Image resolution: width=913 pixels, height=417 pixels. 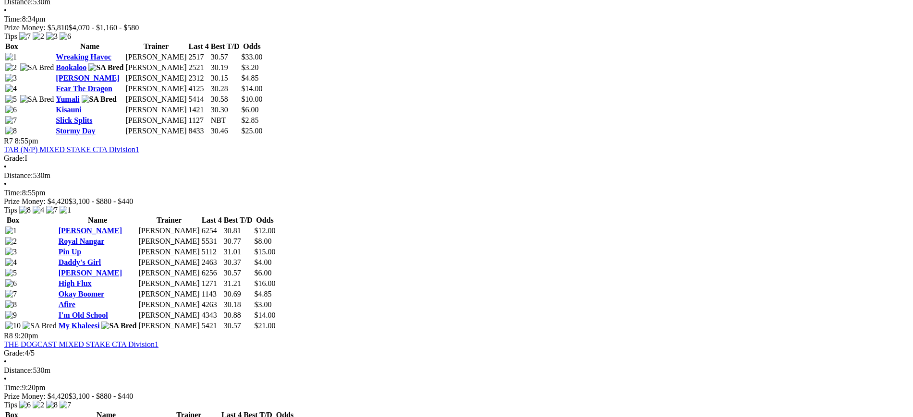 What do you see at coordinates (263, 241) in the screenshot?
I see `span: $8.00` at bounding box center [263, 241].